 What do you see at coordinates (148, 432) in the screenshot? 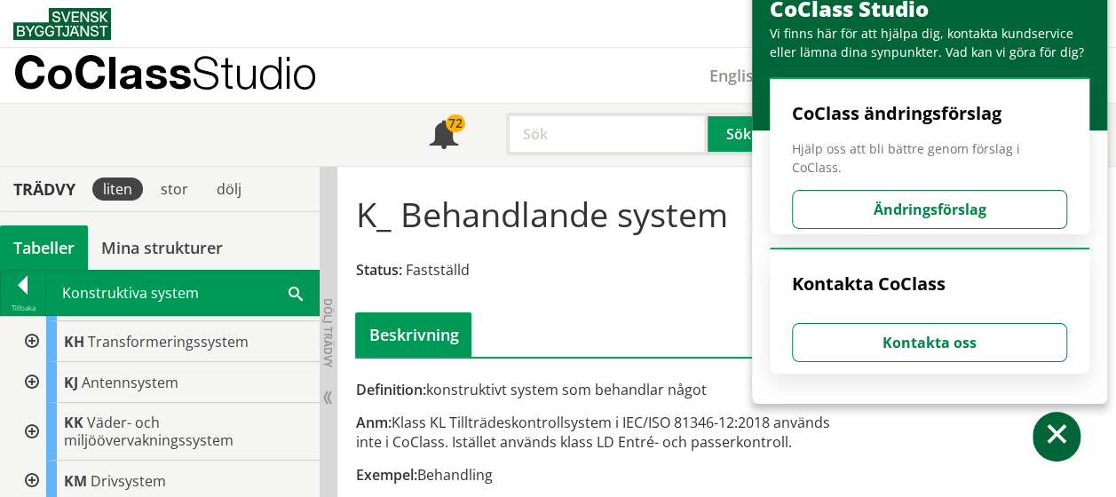
I see `span: Väder- och miljöövervakningssystem` at bounding box center [148, 432].